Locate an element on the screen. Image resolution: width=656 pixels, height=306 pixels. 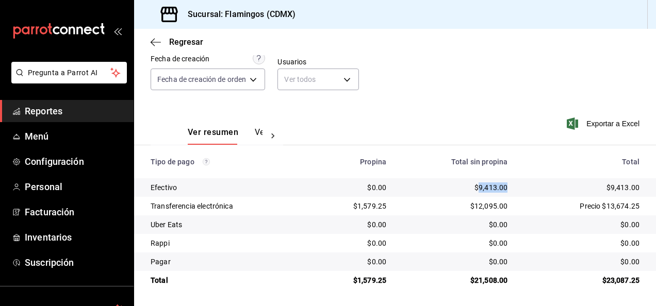
font: Exportar a Excel is located at coordinates (613, 124).